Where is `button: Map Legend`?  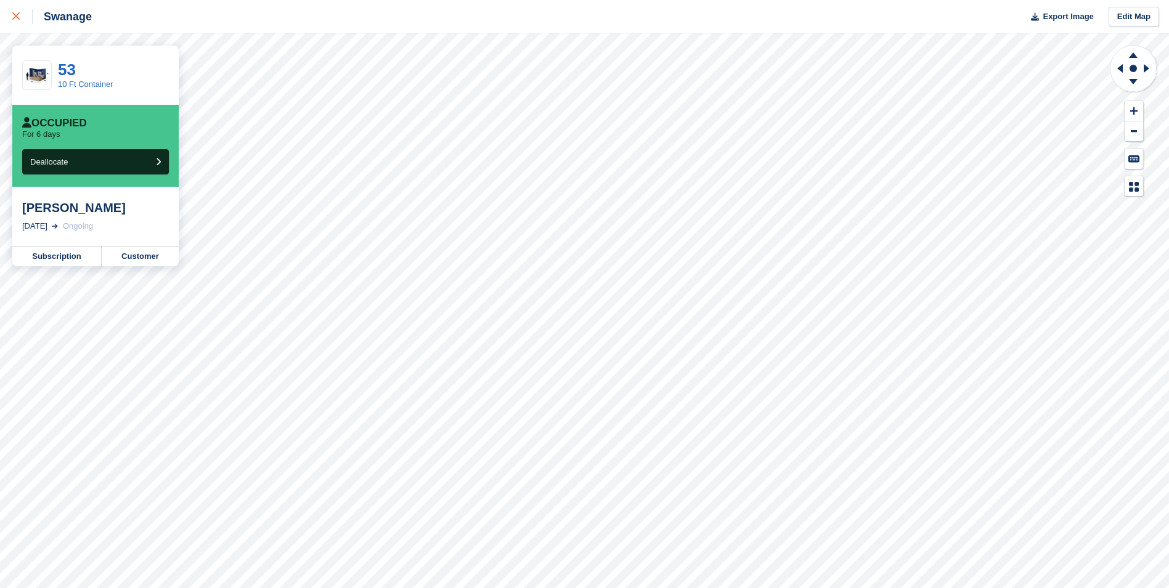 button: Map Legend is located at coordinates (1134, 186).